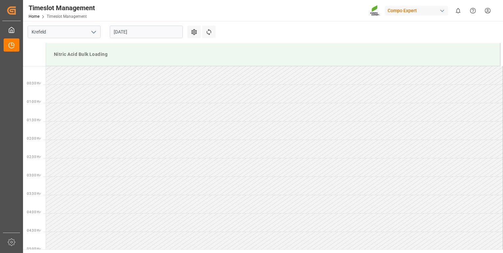 Image resolution: width=503 pixels, height=253 pixels. Describe the element at coordinates (34, 16) in the screenshot. I see `a: Home` at that location.